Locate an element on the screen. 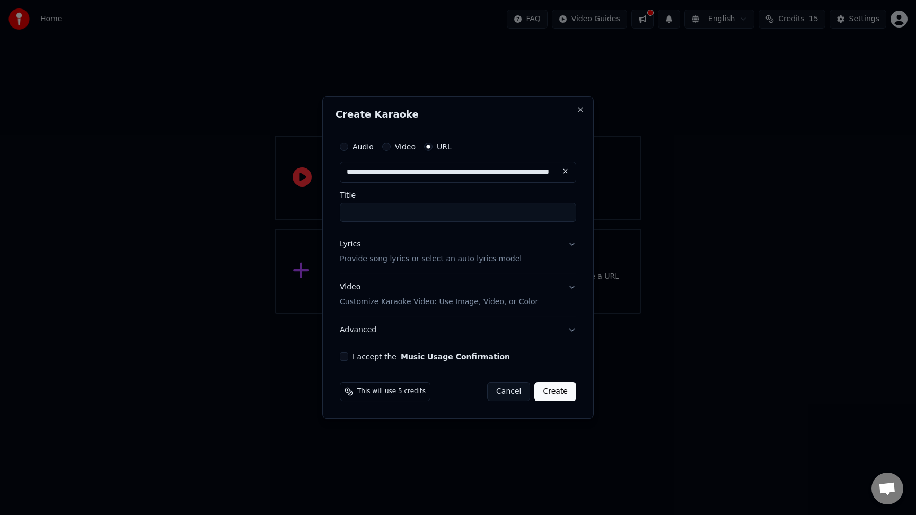 The image size is (916, 515). p: Provide song lyrics or select an auto lyrics model is located at coordinates (431, 259).